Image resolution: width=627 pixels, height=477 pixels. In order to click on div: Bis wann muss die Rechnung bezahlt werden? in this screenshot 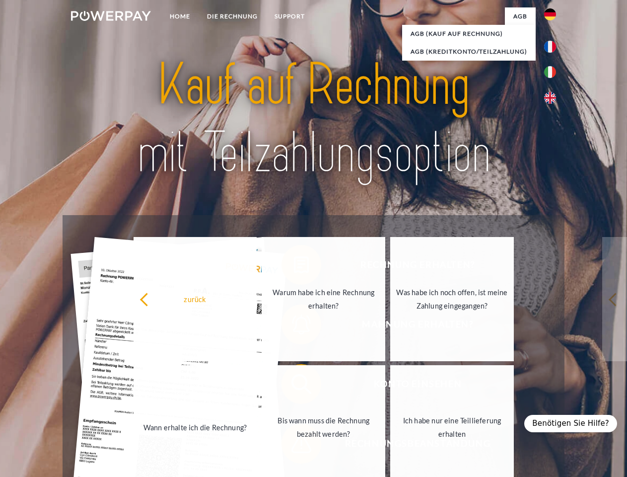, I will do `click(323, 427)`.